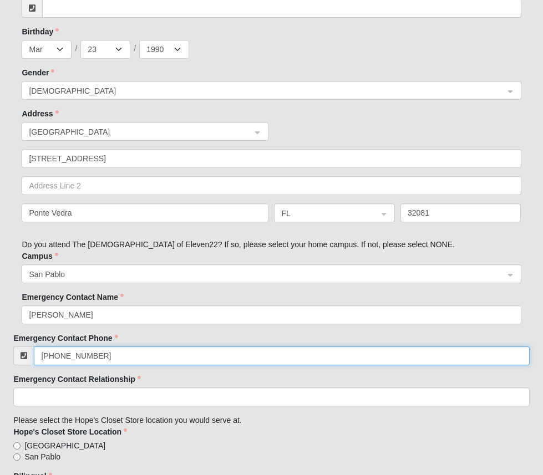 The width and height of the screenshot is (543, 475). I want to click on label: Birthday, so click(40, 32).